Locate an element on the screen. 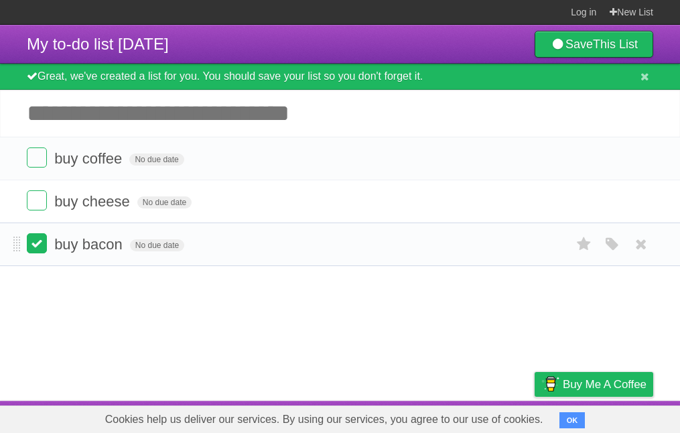  label: Star task is located at coordinates (584, 244).